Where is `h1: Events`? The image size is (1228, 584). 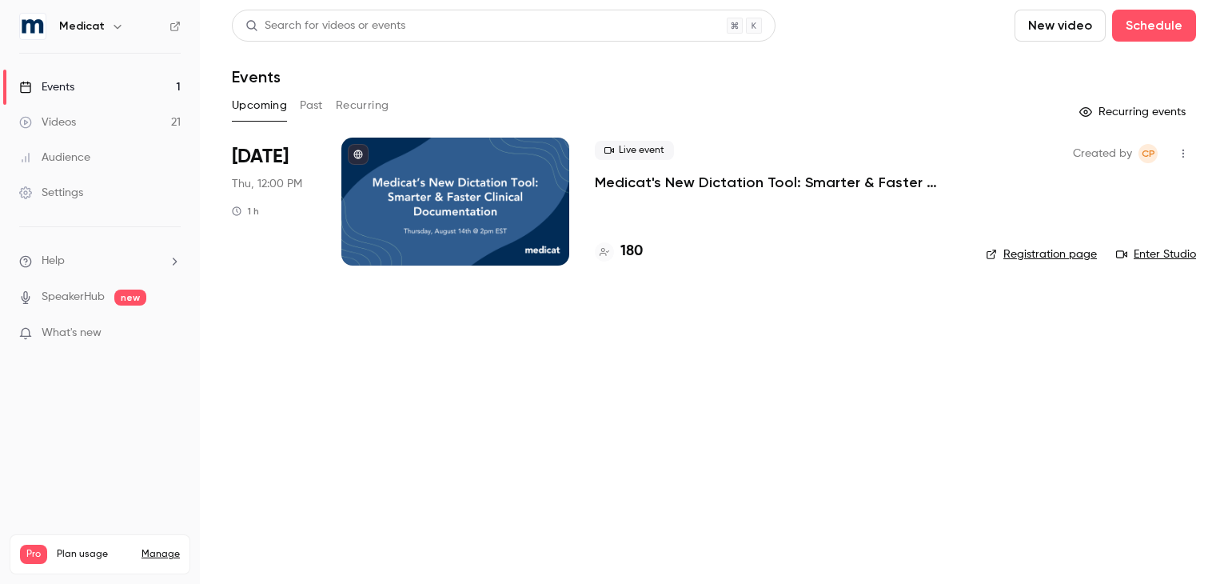
h1: Events is located at coordinates (256, 77).